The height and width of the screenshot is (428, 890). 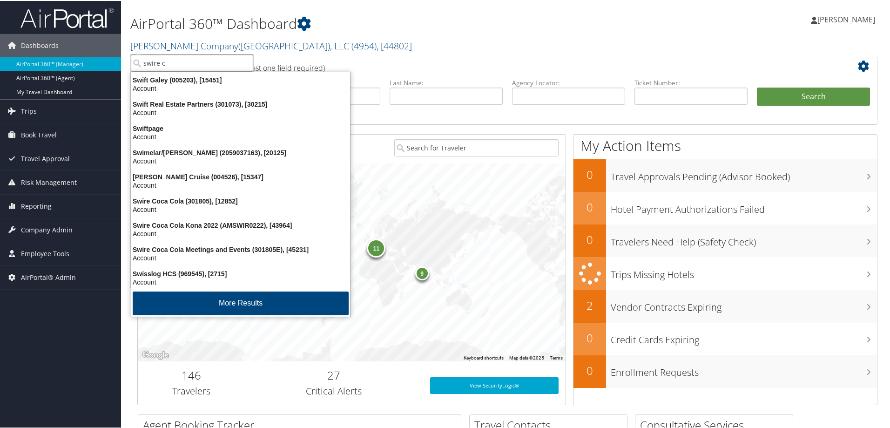 I want to click on a: 0Travelers Need Help (Safety Check), so click(x=725, y=240).